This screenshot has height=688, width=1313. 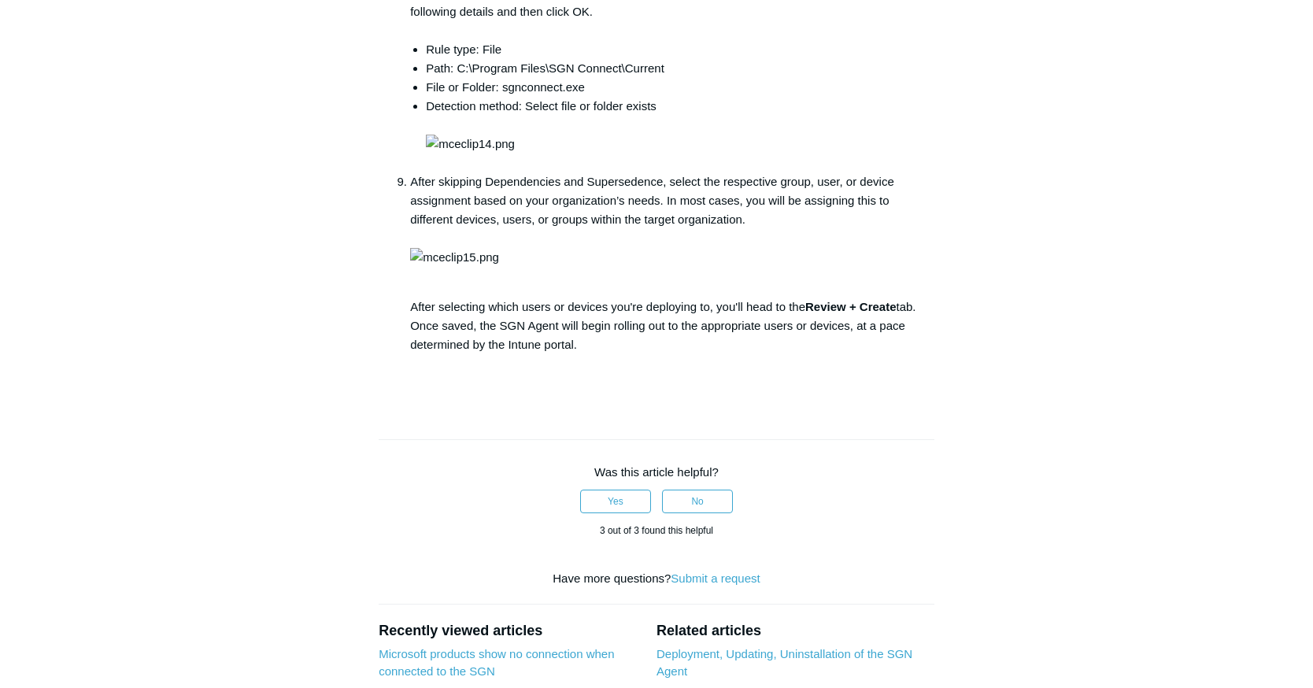 I want to click on a: Microsoft products show no connection when connected to the SGN, so click(x=496, y=663).